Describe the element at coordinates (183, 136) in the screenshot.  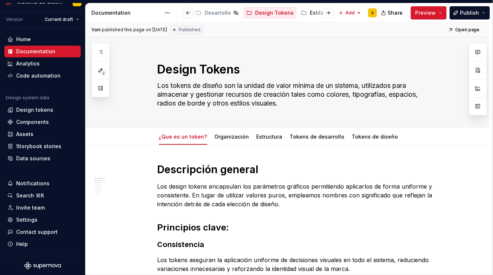
I see `div: ¿Que es un token?` at that location.